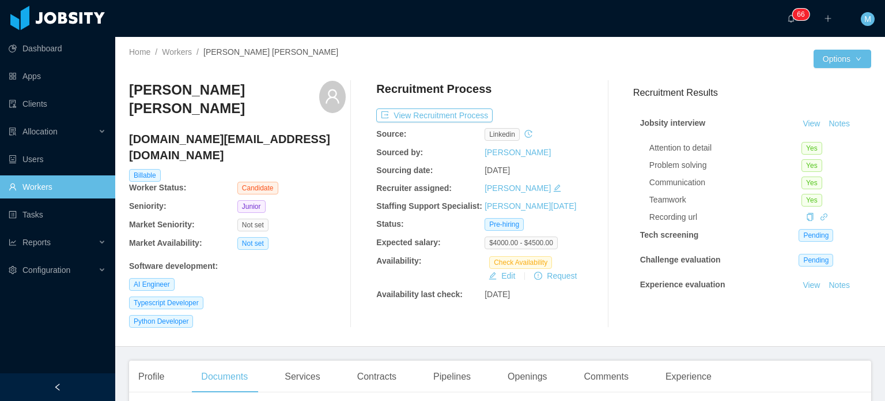  I want to click on button: icon: exclamation-circleRequest, so click(556, 275).